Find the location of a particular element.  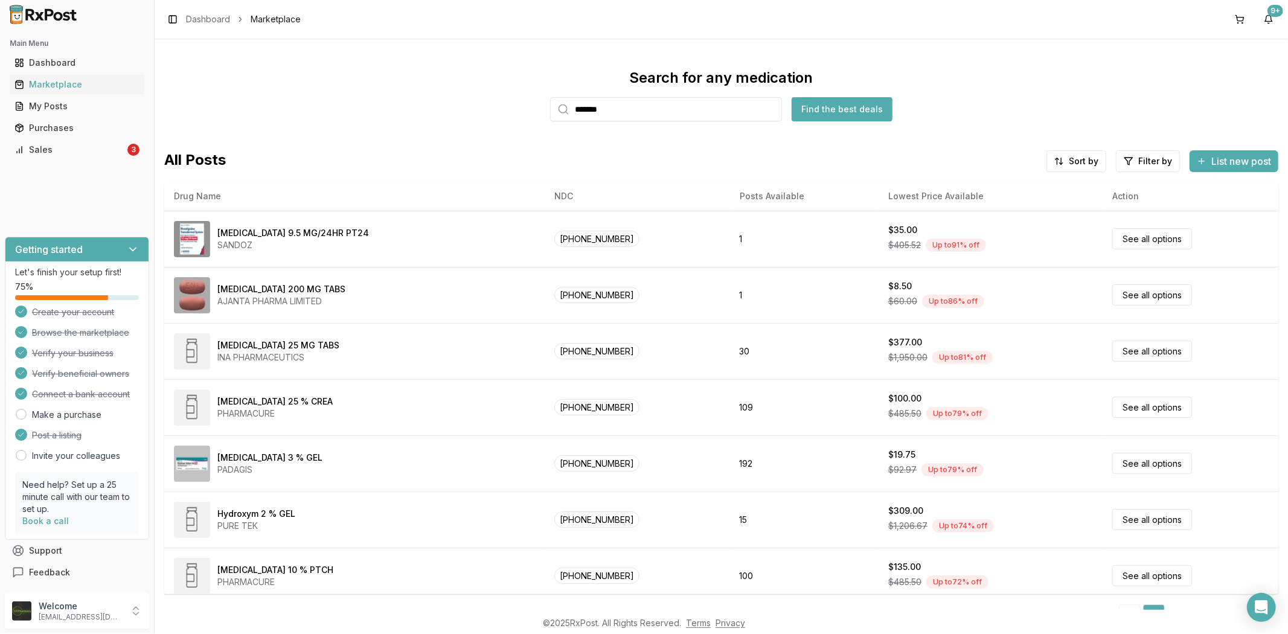

a: Terms is located at coordinates (698, 623).